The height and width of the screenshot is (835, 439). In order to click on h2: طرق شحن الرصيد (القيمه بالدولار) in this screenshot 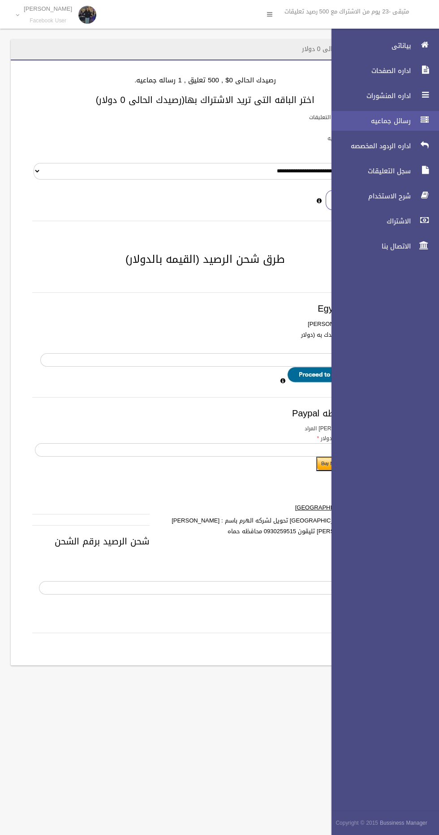, I will do `click(205, 259)`.